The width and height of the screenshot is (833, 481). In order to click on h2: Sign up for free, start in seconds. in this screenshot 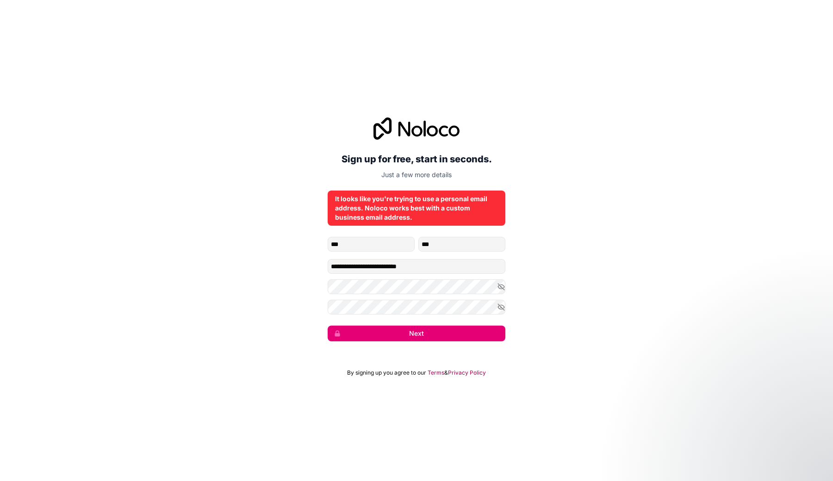, I will do `click(416, 159)`.